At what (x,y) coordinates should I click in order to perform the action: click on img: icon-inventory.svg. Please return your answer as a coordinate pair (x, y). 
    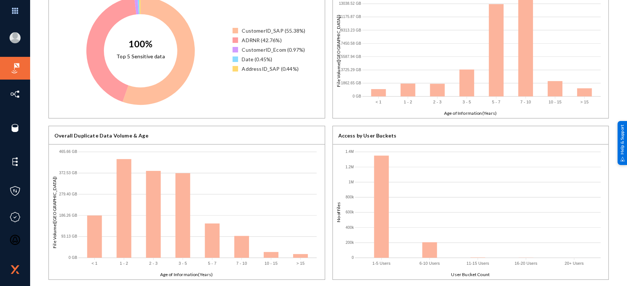
    Looking at the image, I should click on (15, 94).